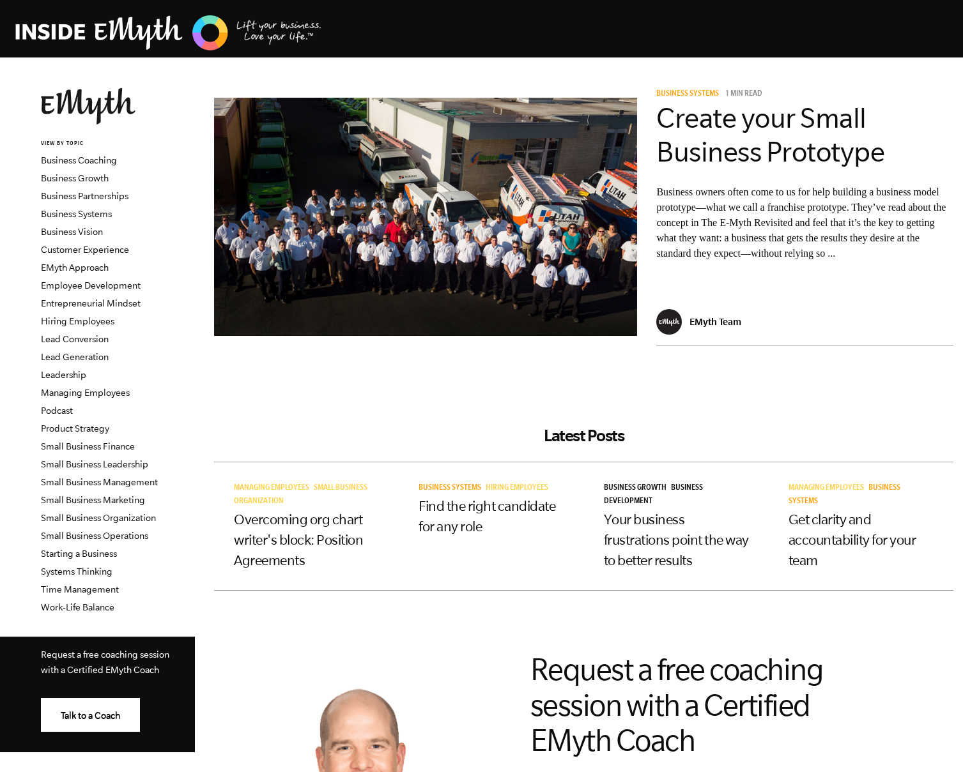  I want to click on a: Starting a Business, so click(79, 554).